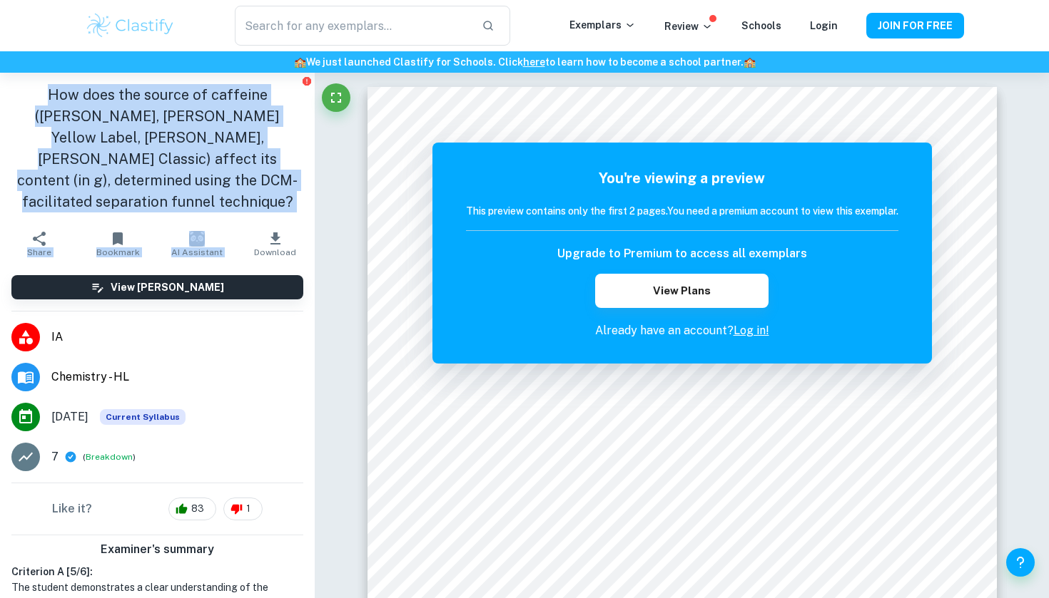 The width and height of the screenshot is (1049, 598). Describe the element at coordinates (275, 253) in the screenshot. I see `span: Download` at that location.